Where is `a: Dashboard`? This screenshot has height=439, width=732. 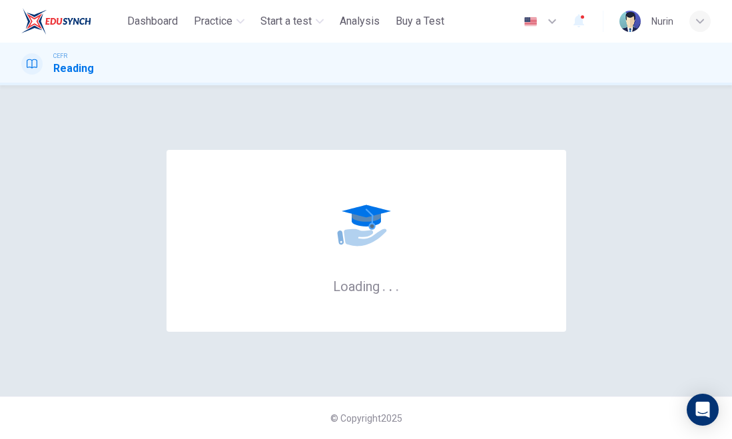
a: Dashboard is located at coordinates (152, 21).